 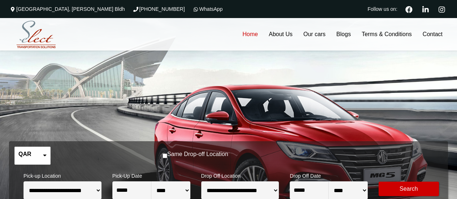 What do you see at coordinates (207, 9) in the screenshot?
I see `a: WhatsApp` at bounding box center [207, 9].